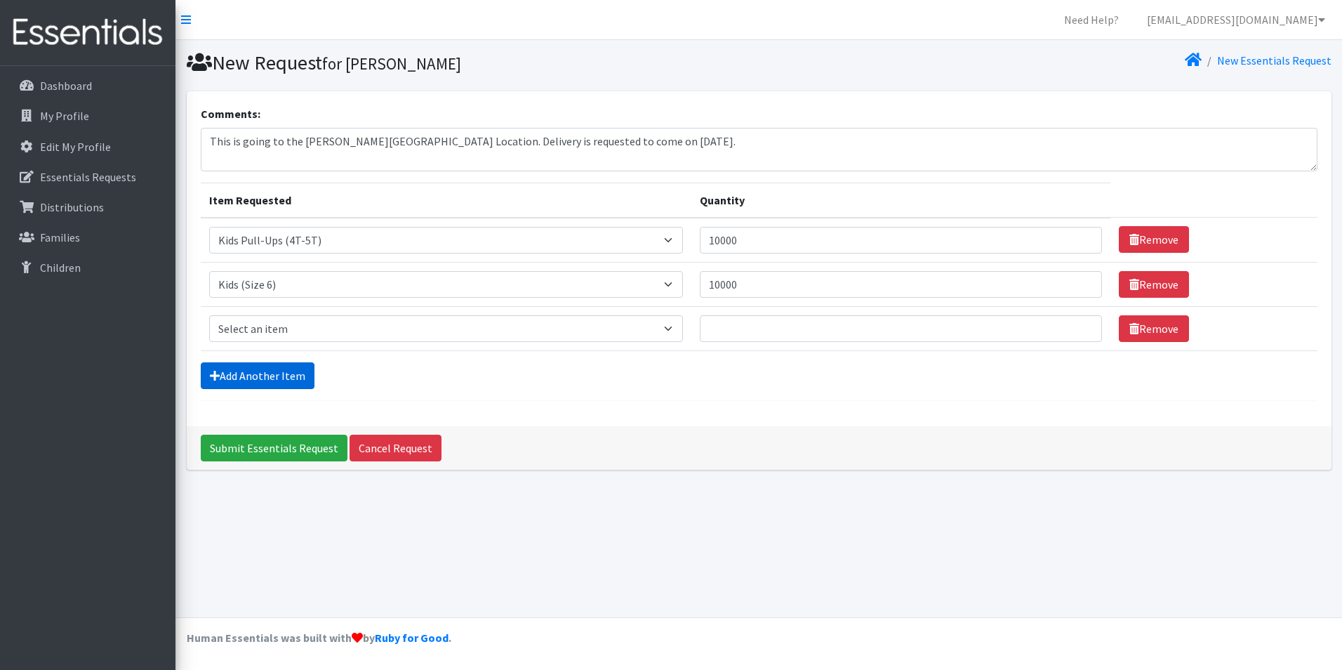 Image resolution: width=1342 pixels, height=670 pixels. What do you see at coordinates (88, 86) in the screenshot?
I see `a: Dashboard` at bounding box center [88, 86].